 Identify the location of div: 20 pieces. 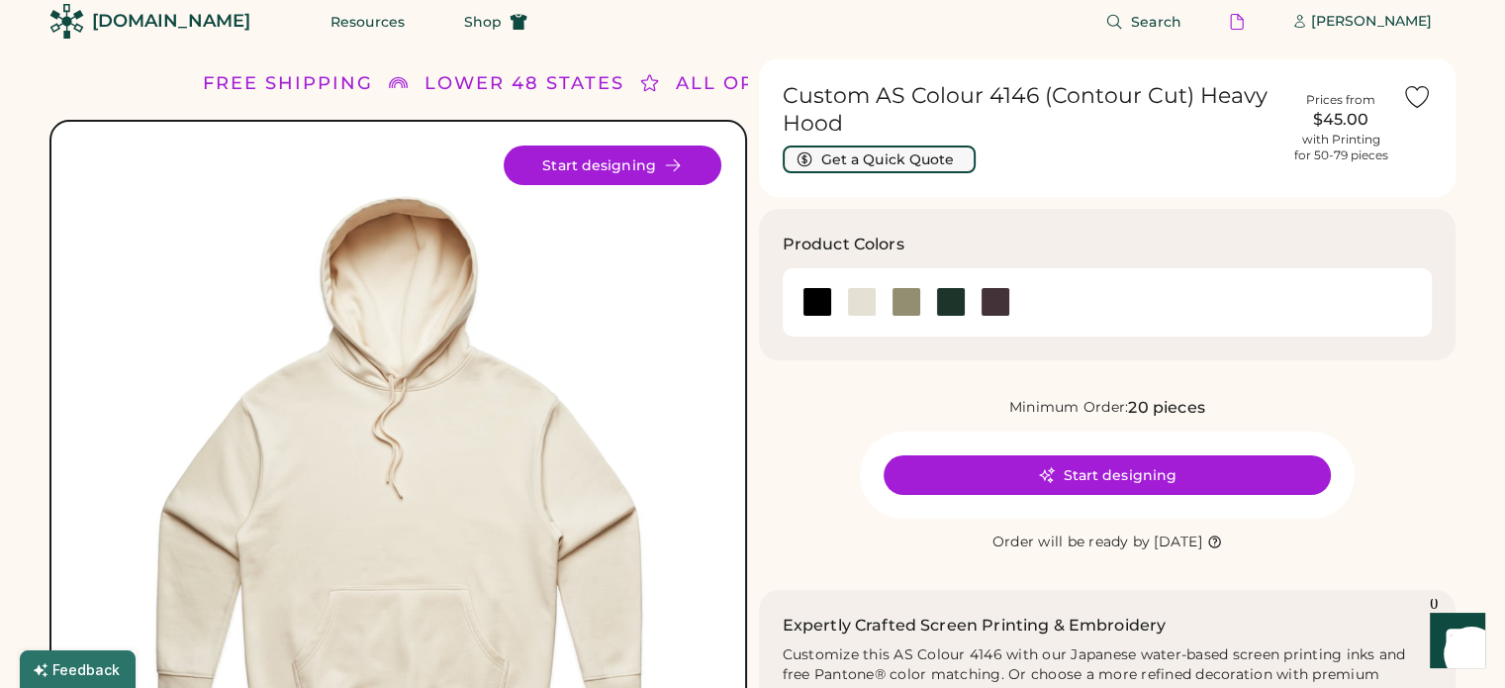
(1165, 408).